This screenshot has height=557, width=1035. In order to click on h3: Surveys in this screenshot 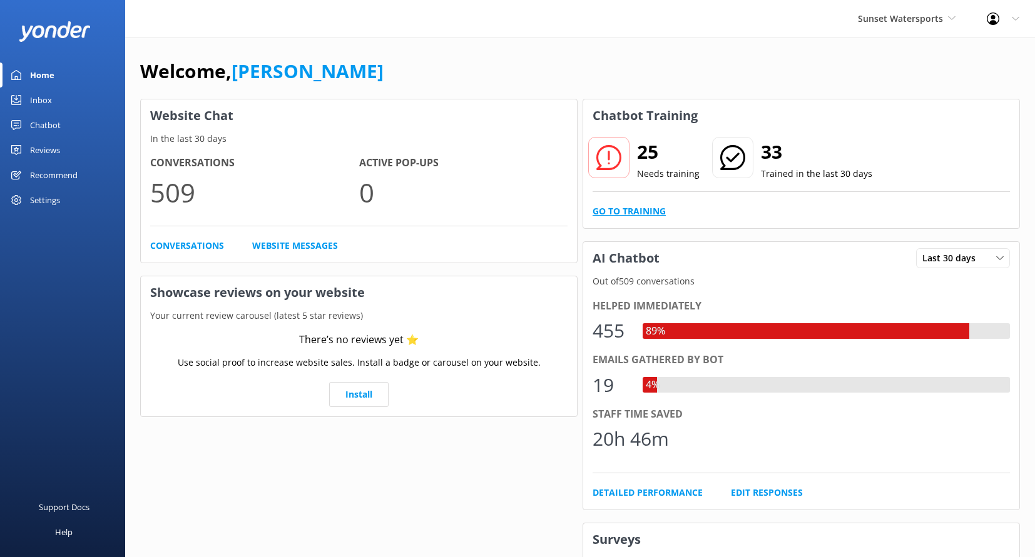, I will do `click(801, 540)`.